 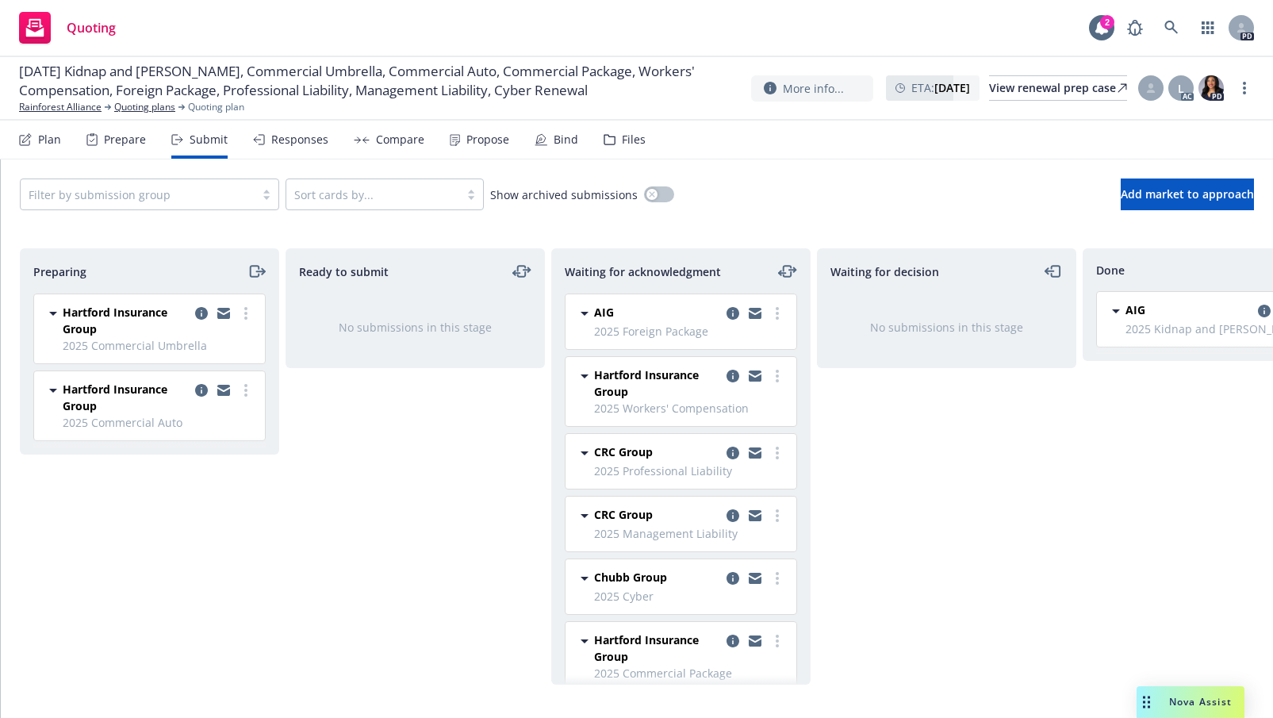 What do you see at coordinates (144, 107) in the screenshot?
I see `a: Quoting plans` at bounding box center [144, 107].